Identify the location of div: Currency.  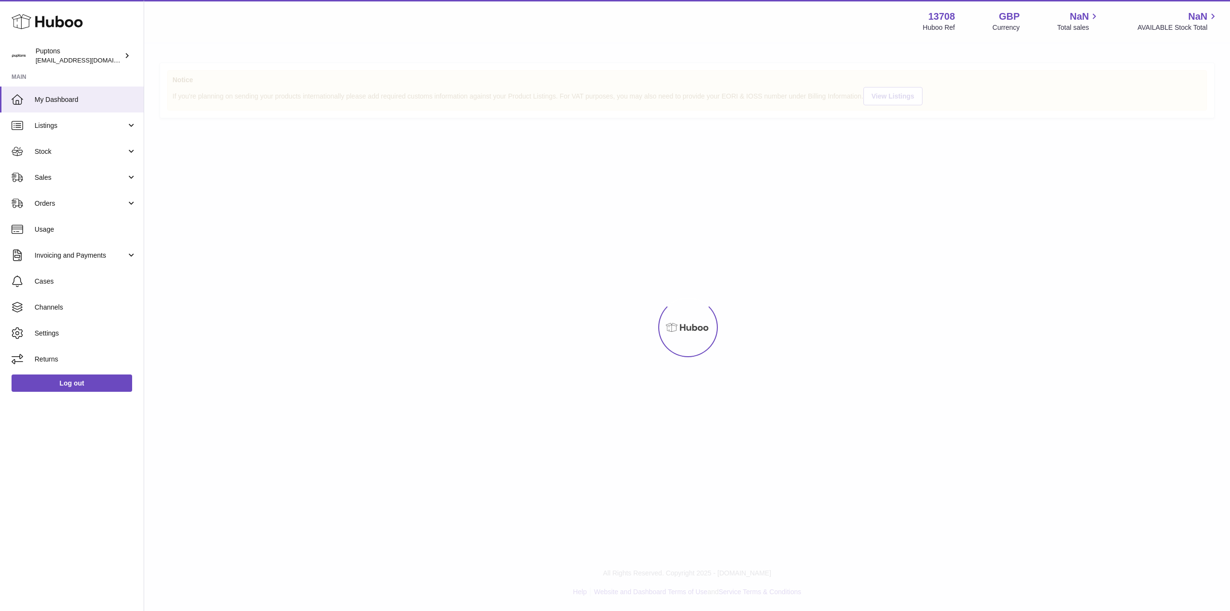
(1006, 27).